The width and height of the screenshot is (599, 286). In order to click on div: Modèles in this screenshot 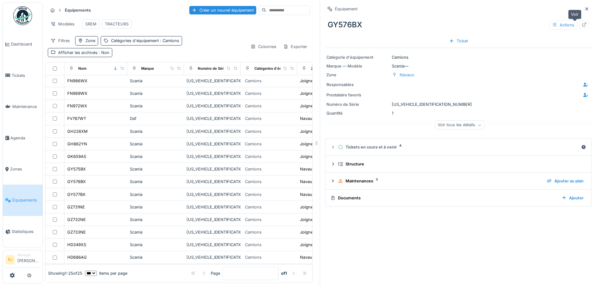, I will do `click(63, 24)`.